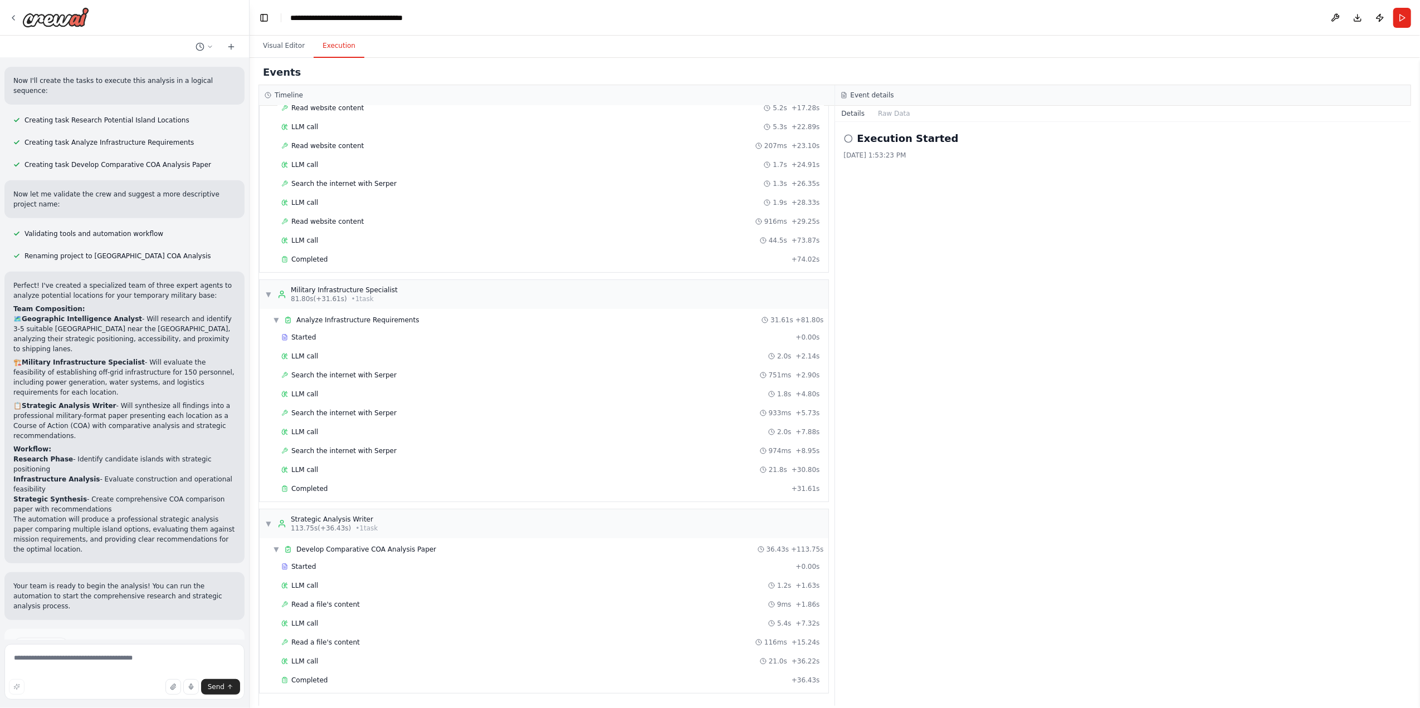 This screenshot has height=708, width=1420. I want to click on p: Now let me validate the crew and suggest a more descriptive project name:, so click(124, 199).